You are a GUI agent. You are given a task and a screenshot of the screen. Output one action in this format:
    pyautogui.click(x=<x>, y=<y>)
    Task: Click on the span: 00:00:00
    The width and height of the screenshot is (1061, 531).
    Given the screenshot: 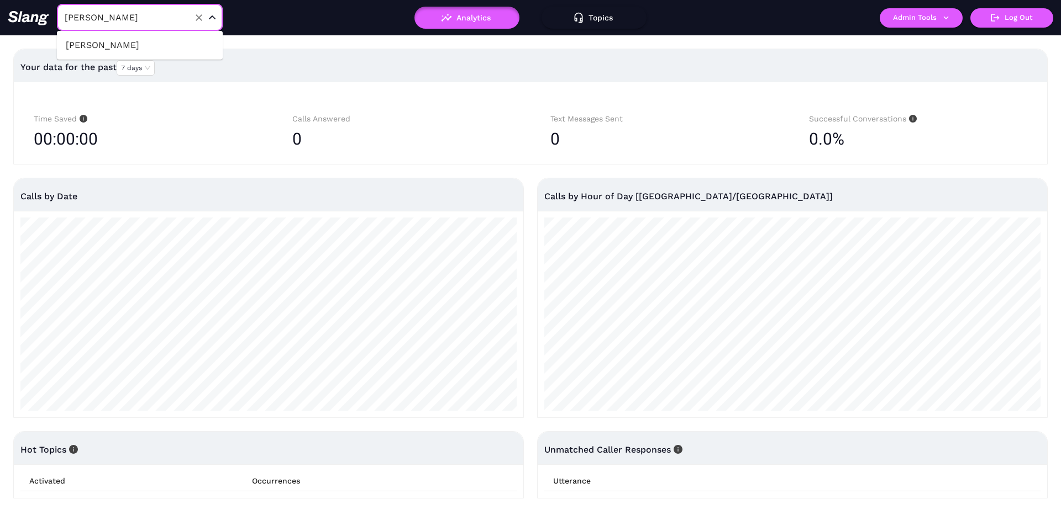 What is the action you would take?
    pyautogui.click(x=66, y=139)
    